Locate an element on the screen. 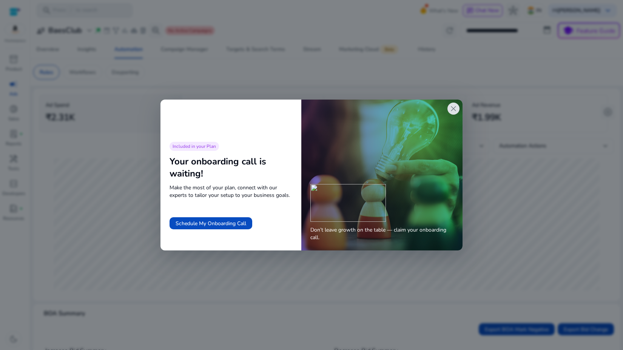 The width and height of the screenshot is (623, 350). span: Schedule My Onboarding Call is located at coordinates (211, 223).